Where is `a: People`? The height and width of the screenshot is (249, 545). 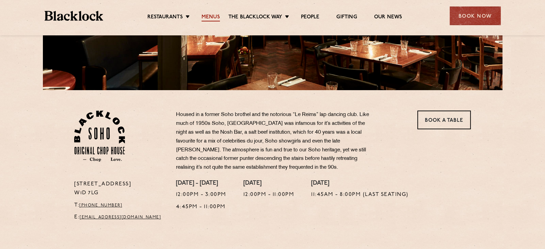 a: People is located at coordinates (310, 18).